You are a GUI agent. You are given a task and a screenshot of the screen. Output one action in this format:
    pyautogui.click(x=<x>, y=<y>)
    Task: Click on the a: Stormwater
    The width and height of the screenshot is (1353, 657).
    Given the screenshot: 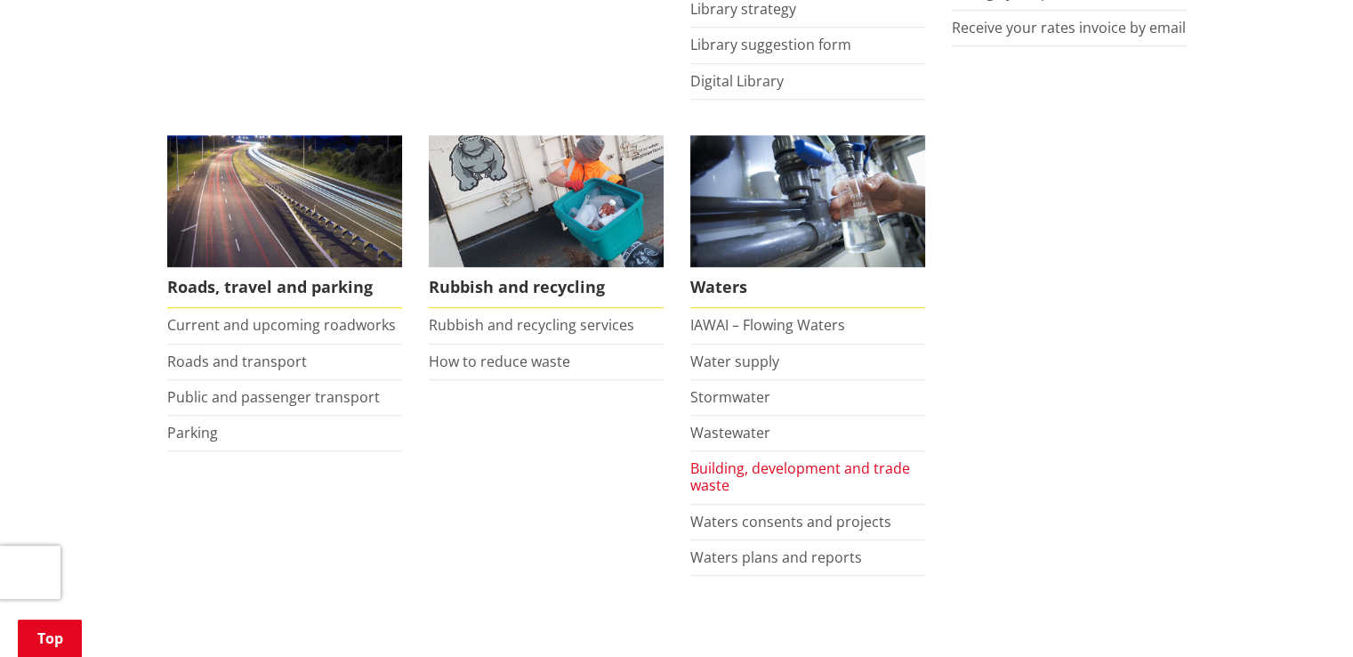 What is the action you would take?
    pyautogui.click(x=730, y=397)
    